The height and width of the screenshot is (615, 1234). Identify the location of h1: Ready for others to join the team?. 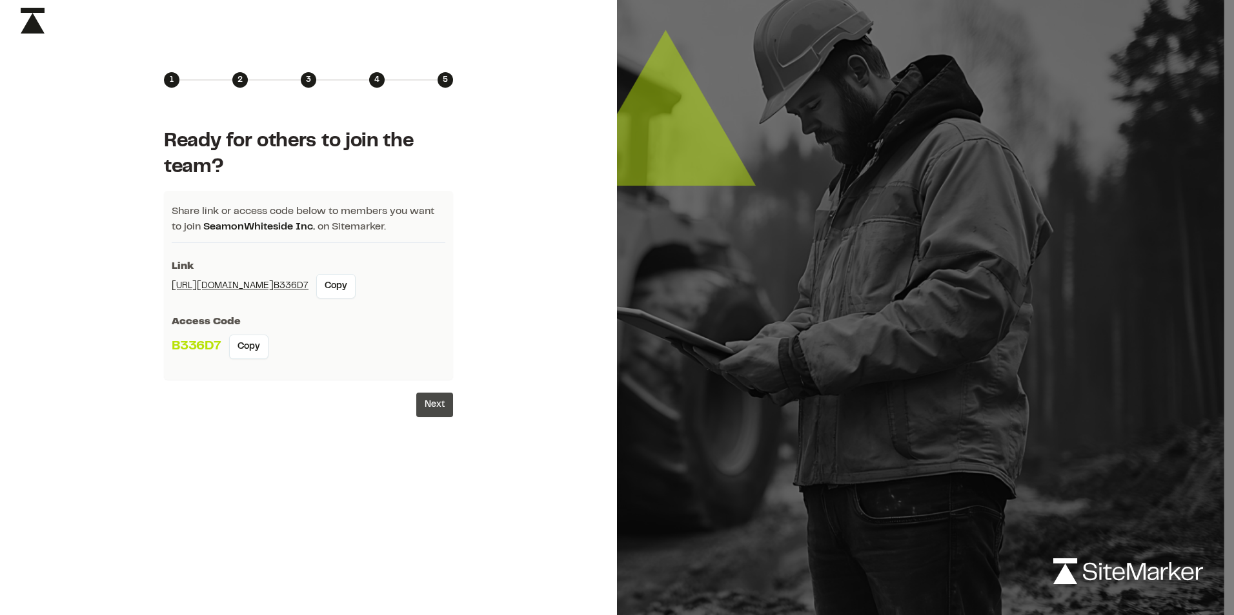
(308, 155).